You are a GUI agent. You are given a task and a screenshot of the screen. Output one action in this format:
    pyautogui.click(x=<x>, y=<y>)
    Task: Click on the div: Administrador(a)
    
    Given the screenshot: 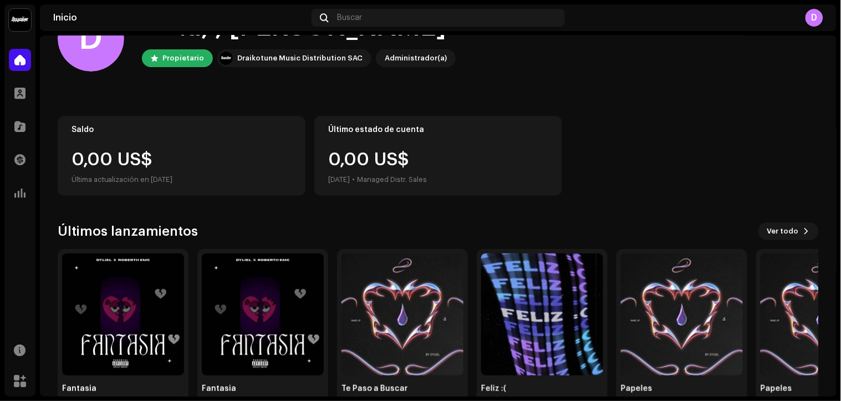 What is the action you would take?
    pyautogui.click(x=416, y=58)
    